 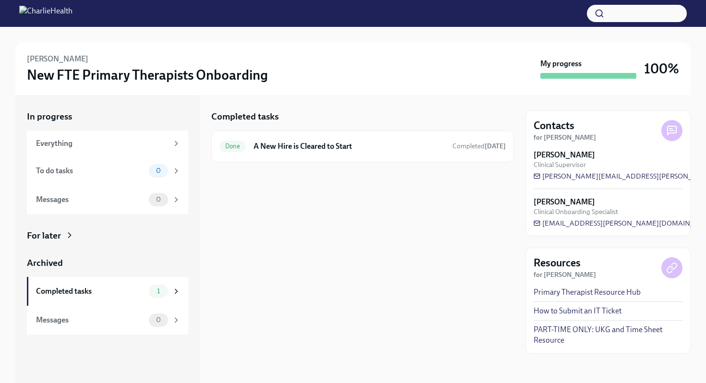 What do you see at coordinates (557, 263) in the screenshot?
I see `h4: Resources` at bounding box center [557, 263].